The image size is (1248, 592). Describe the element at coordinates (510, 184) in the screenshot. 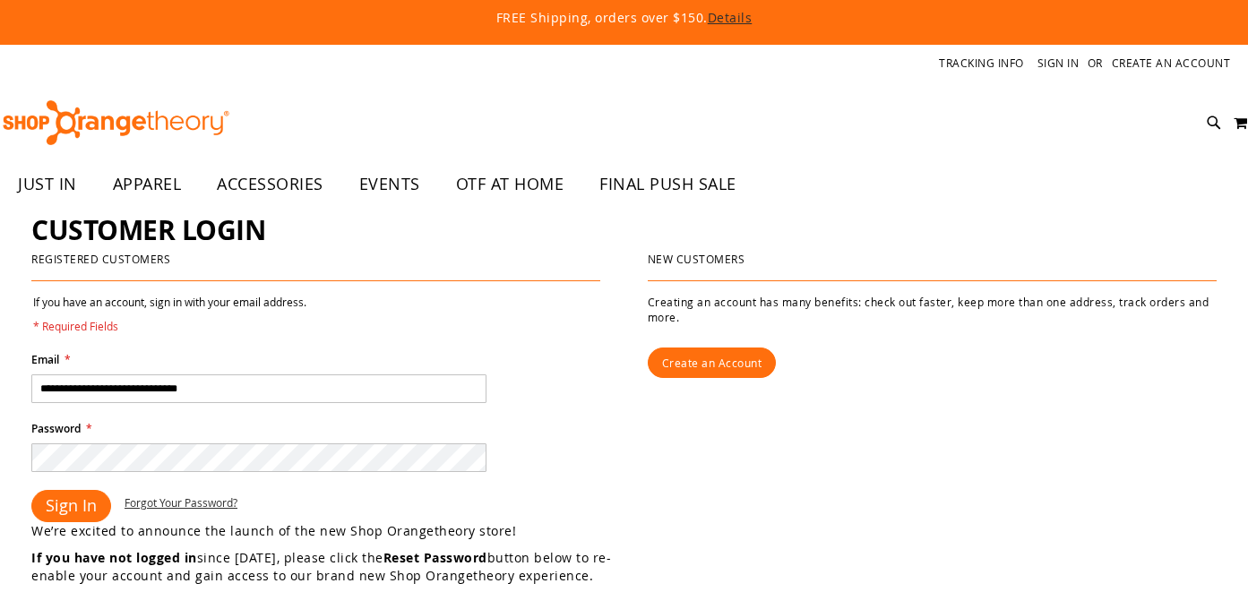

I see `span: OTF AT HOME` at that location.